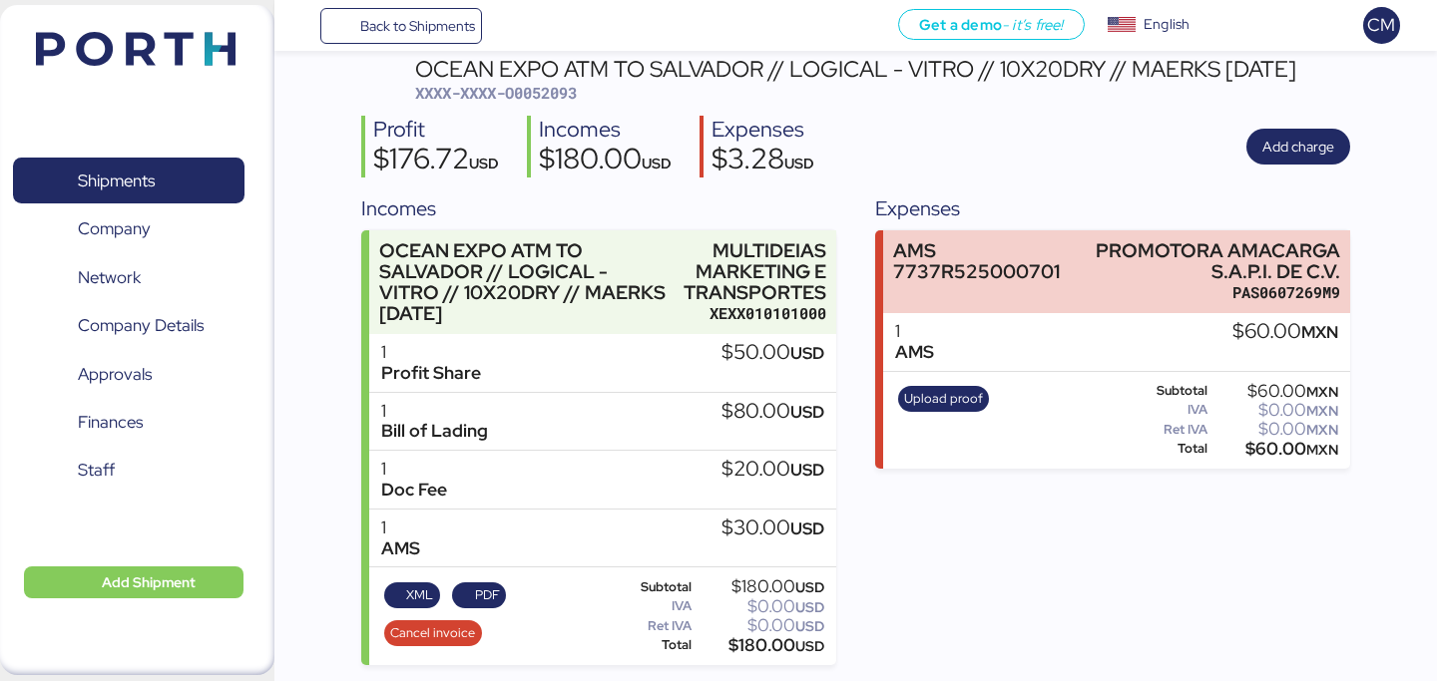 This screenshot has height=681, width=1437. I want to click on div: $80.00, so click(772, 412).